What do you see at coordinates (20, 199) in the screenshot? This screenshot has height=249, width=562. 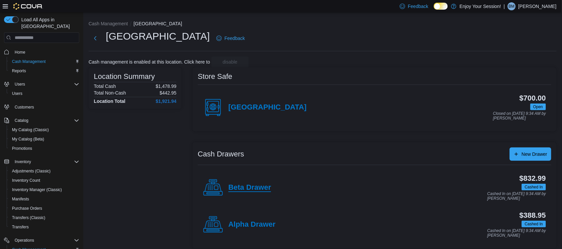 I see `a: Manifests` at bounding box center [20, 199].